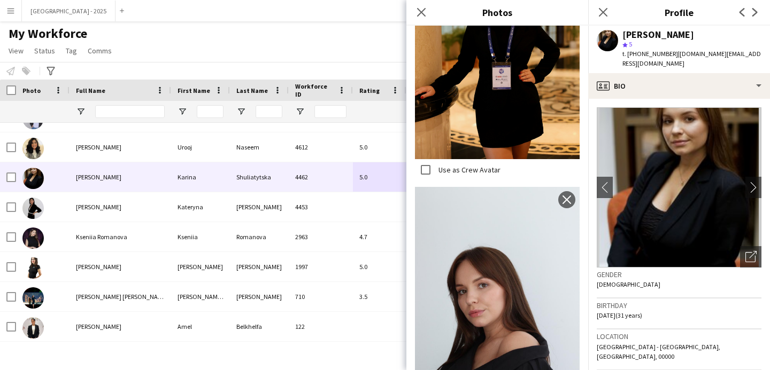  I want to click on div: 122, so click(321, 327).